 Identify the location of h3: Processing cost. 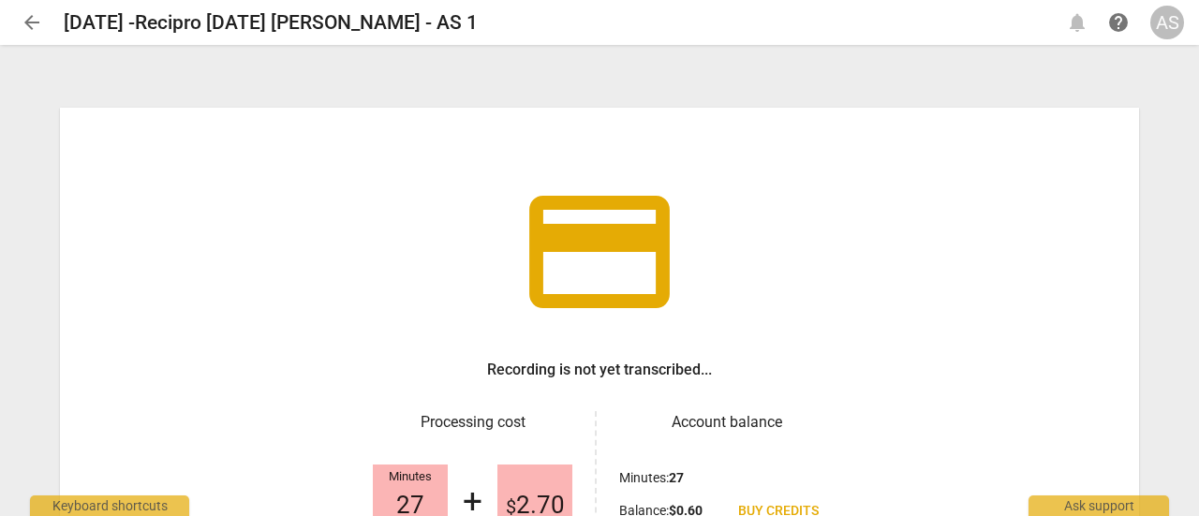
(472, 423).